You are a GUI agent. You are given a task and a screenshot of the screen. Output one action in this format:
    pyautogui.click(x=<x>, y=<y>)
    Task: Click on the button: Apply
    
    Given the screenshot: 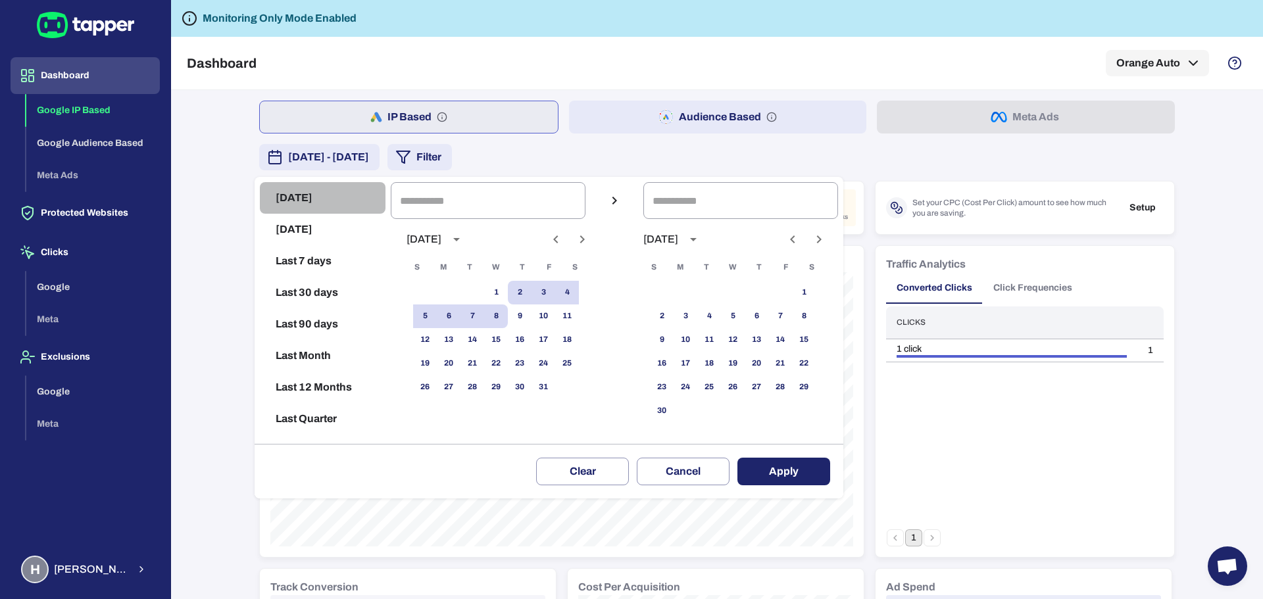 What is the action you would take?
    pyautogui.click(x=783, y=472)
    